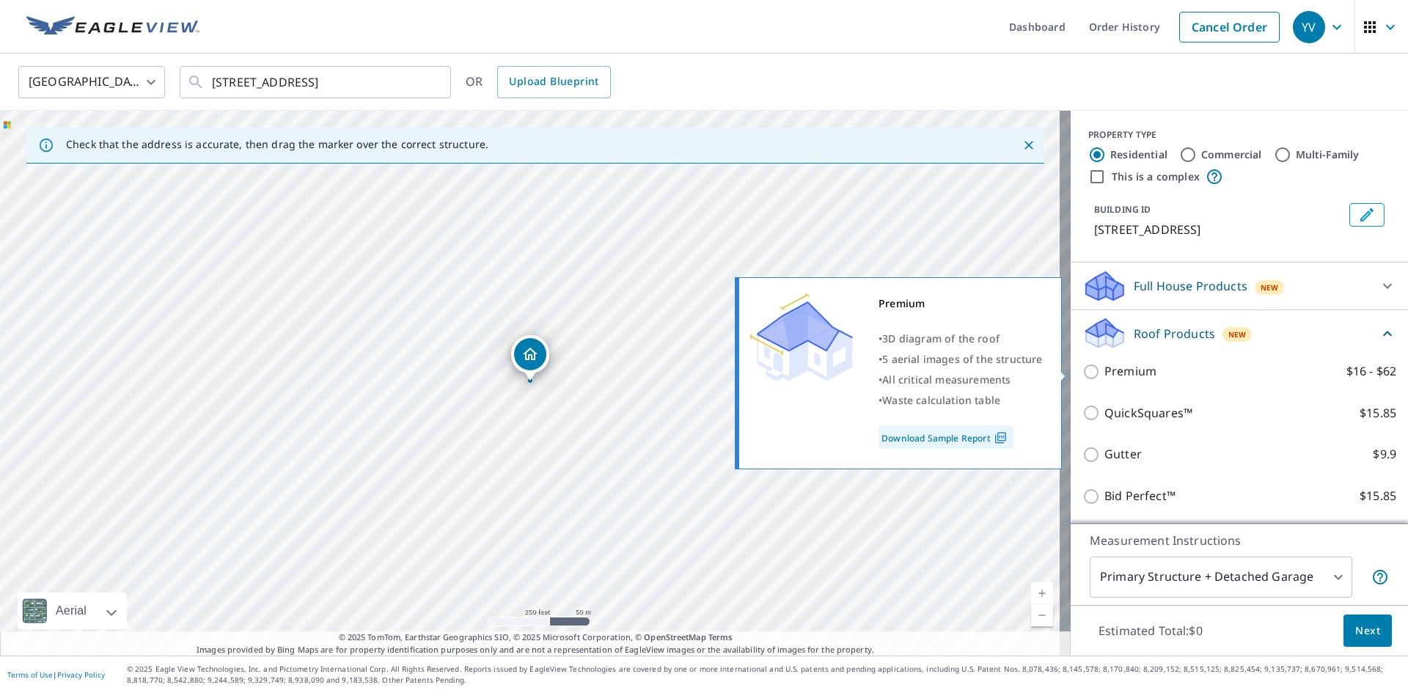  I want to click on div: Premium, so click(961, 304).